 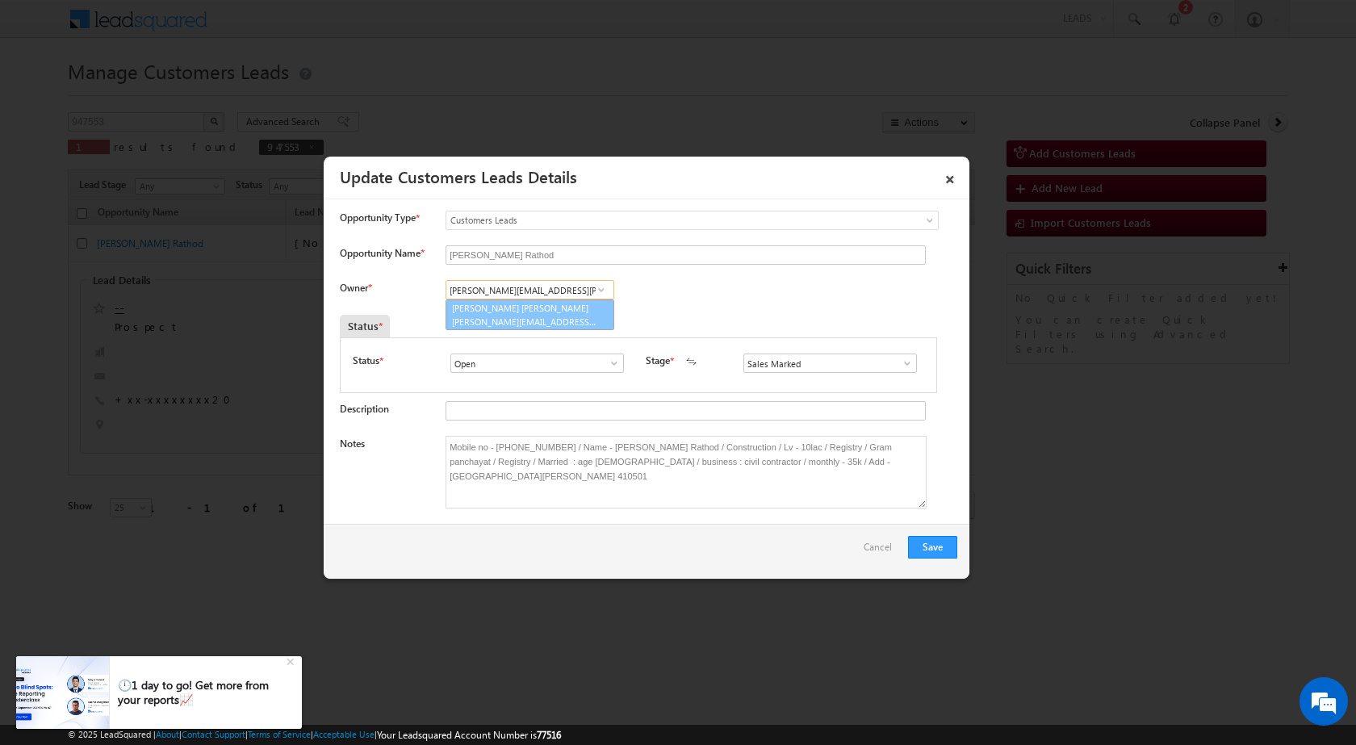 What do you see at coordinates (364, 408) in the screenshot?
I see `label: Description` at bounding box center [364, 408].